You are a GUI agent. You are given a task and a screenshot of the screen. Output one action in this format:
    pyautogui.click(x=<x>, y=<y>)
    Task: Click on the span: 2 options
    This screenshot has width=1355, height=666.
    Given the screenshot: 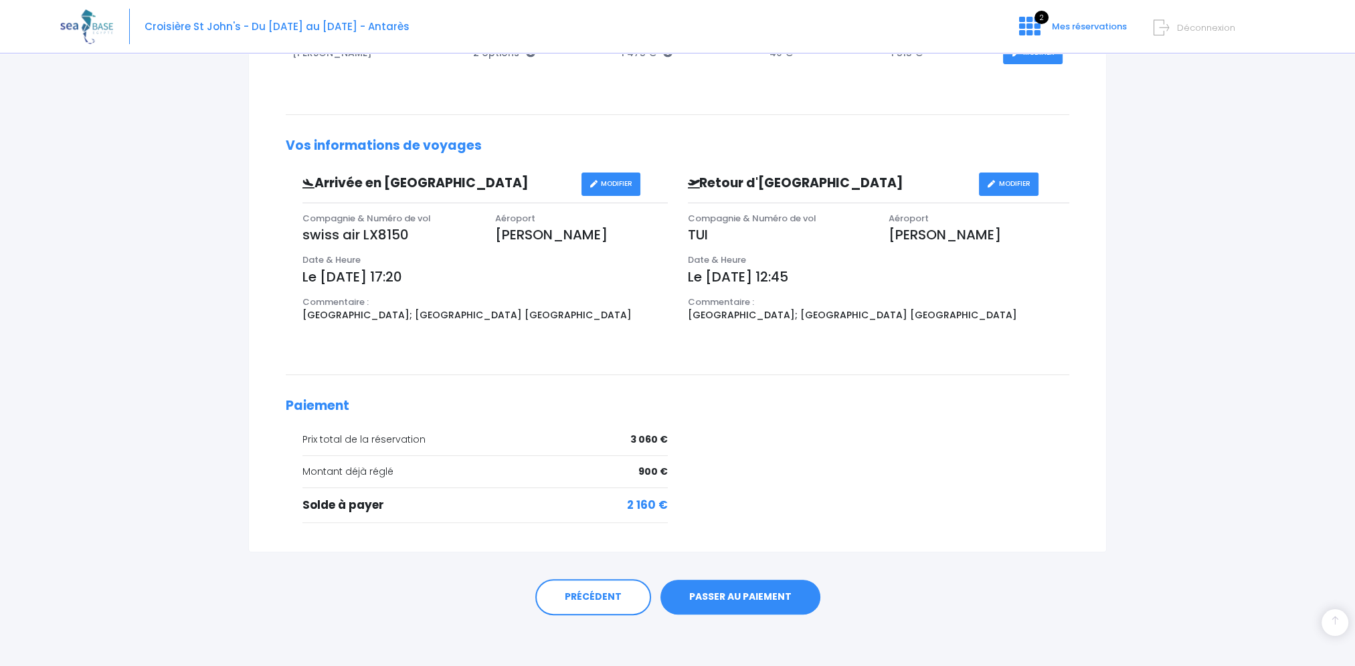 What is the action you would take?
    pyautogui.click(x=504, y=53)
    